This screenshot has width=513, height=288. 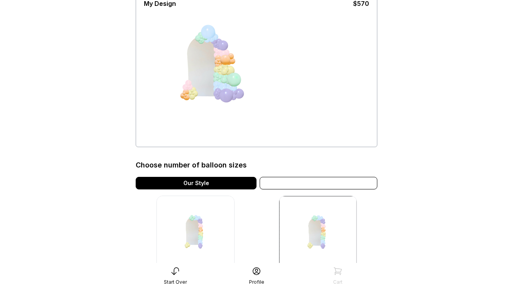 I want to click on div: Our Style, so click(x=196, y=183).